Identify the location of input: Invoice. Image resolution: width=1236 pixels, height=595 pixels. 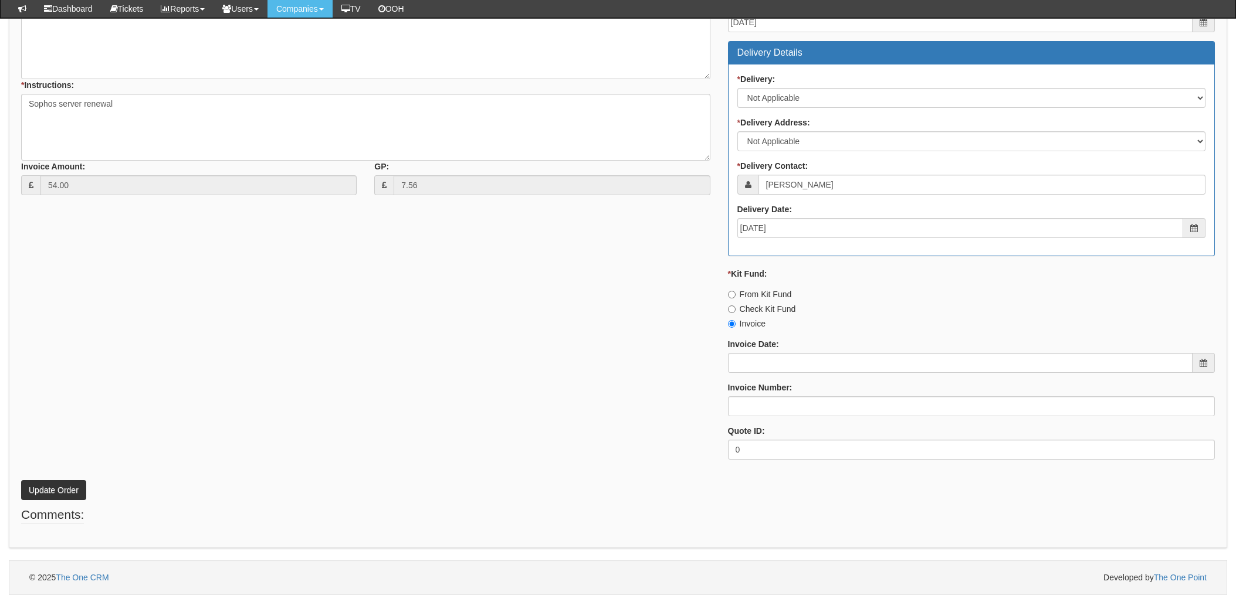
(731, 324).